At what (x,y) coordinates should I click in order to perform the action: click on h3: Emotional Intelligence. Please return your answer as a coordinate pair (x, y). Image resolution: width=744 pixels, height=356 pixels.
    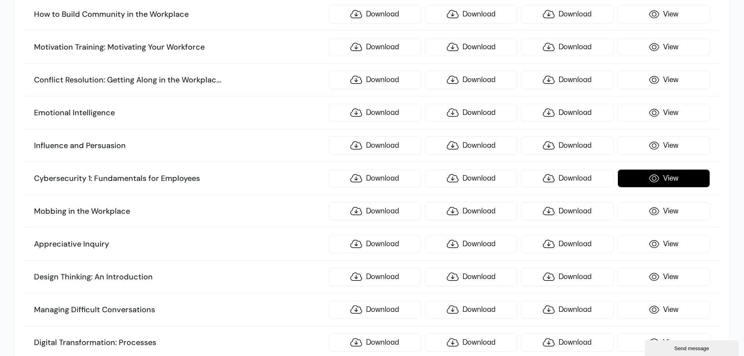
    Looking at the image, I should click on (179, 113).